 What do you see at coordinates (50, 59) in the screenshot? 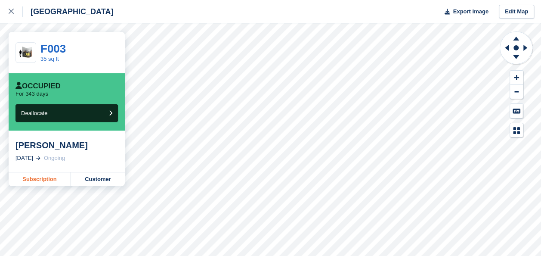
I see `a: 35 sq ft` at bounding box center [50, 59].